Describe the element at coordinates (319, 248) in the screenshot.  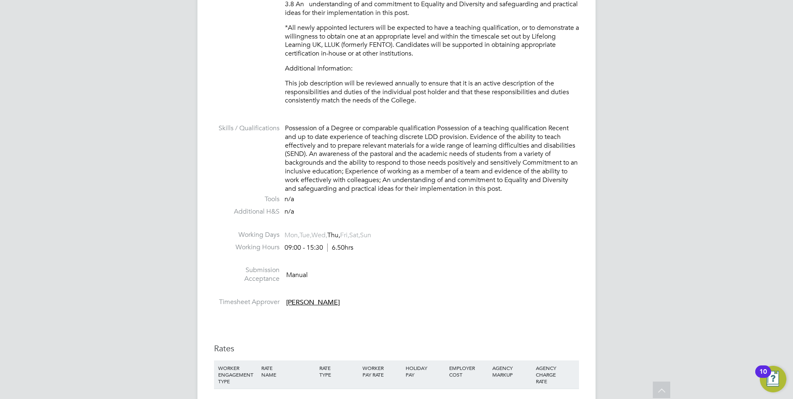
I see `div: 09:00 - 15:30` at that location.